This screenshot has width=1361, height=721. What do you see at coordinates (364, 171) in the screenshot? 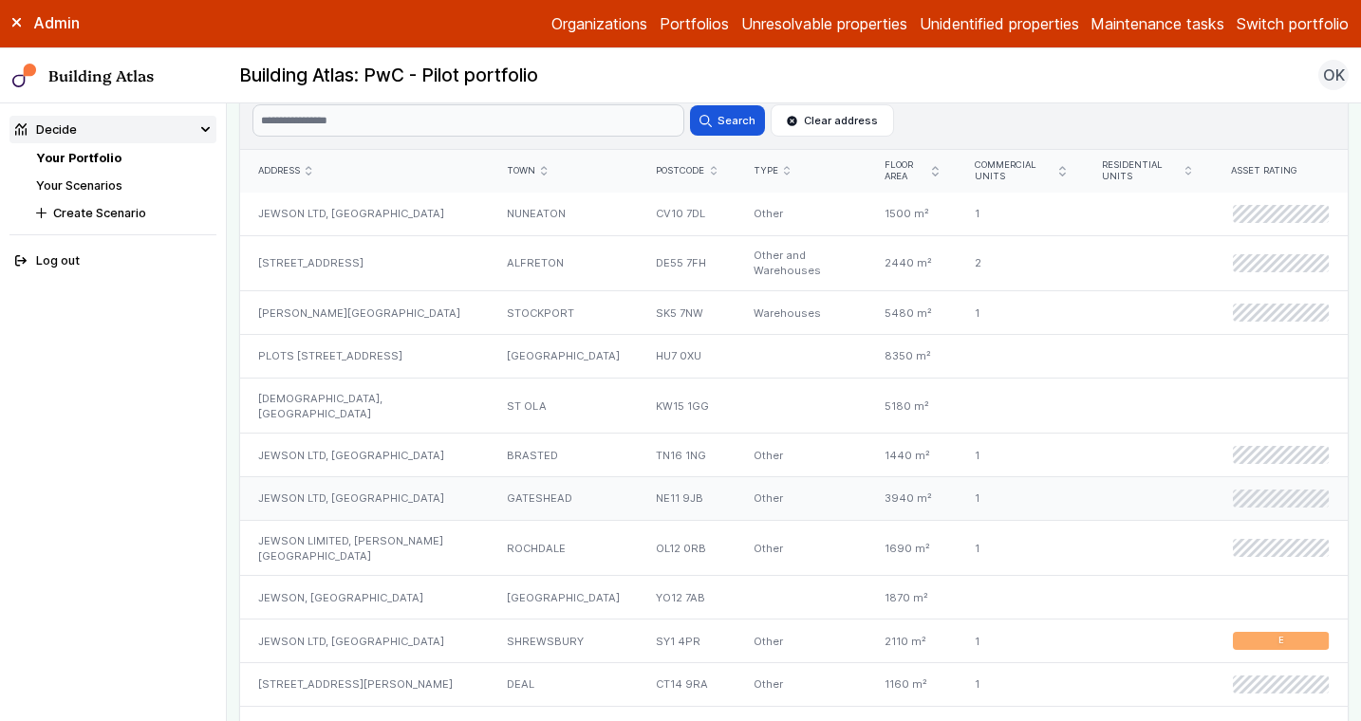
I see `div: Address` at bounding box center [364, 171].